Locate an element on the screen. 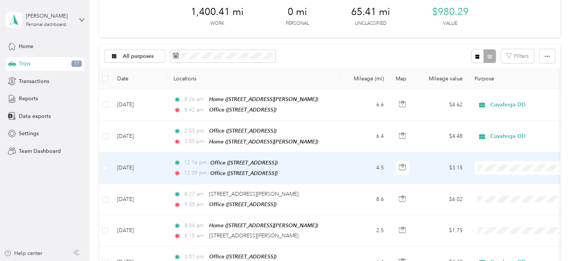 The image size is (573, 261). td: 4.5 is located at coordinates (365, 168).